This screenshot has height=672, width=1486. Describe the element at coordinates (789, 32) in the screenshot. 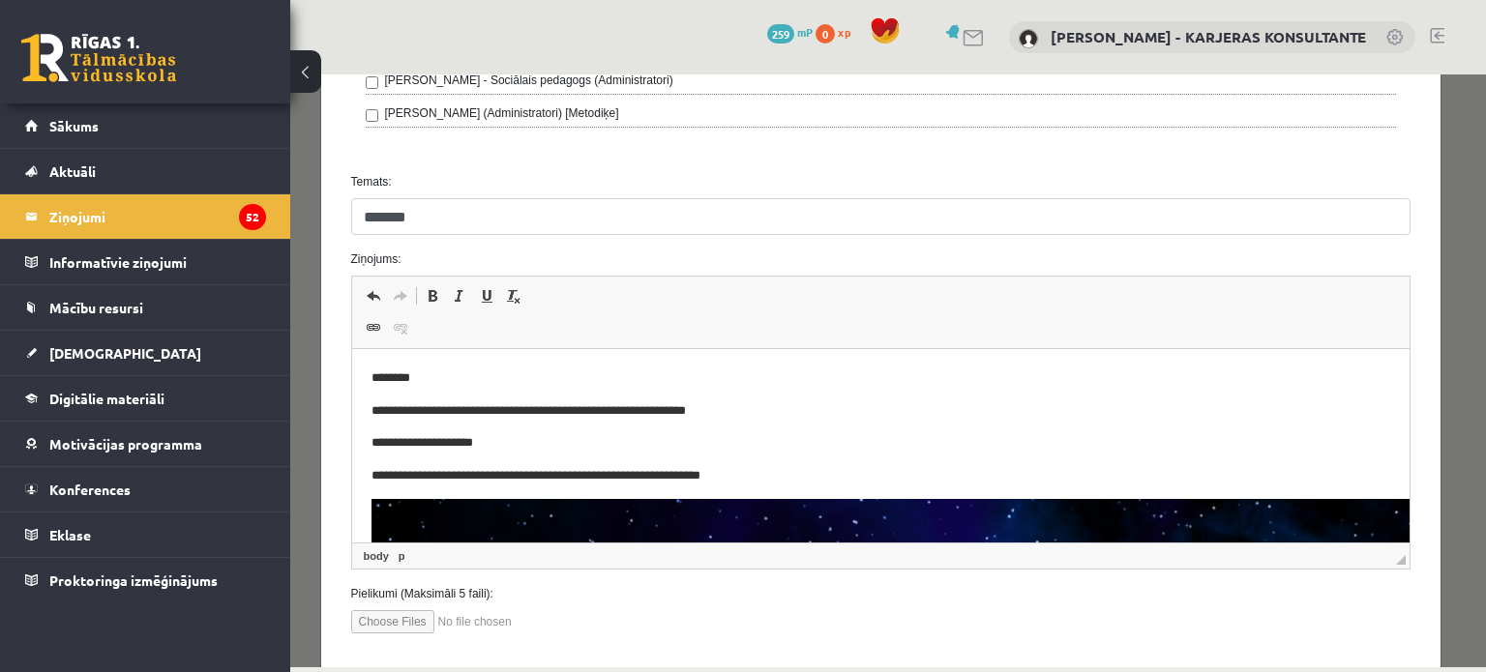

I see `a: 259 mP` at that location.